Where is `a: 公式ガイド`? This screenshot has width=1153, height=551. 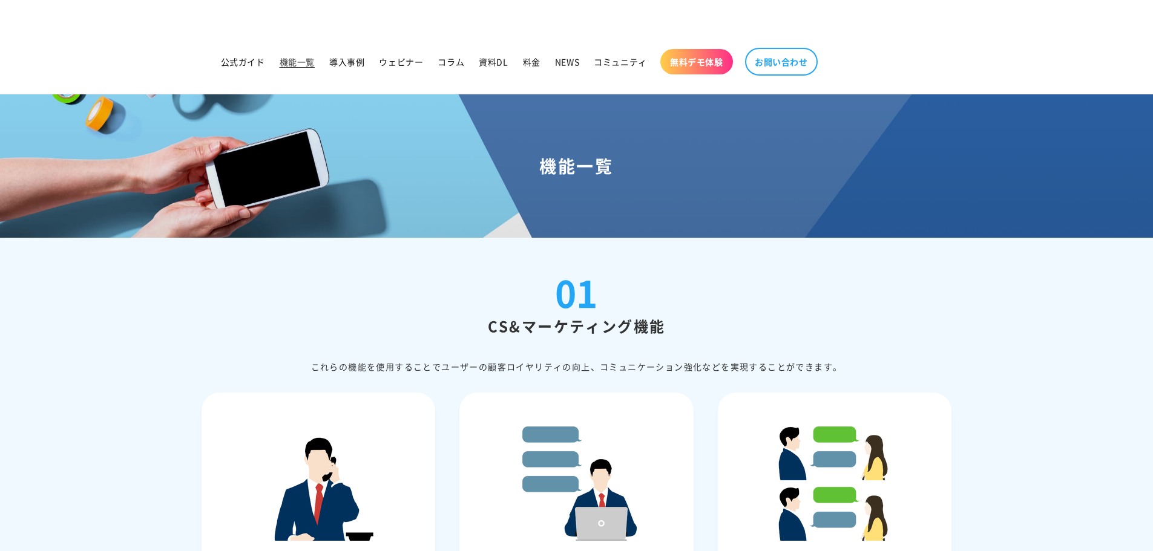
a: 公式ガイド is located at coordinates (243, 62).